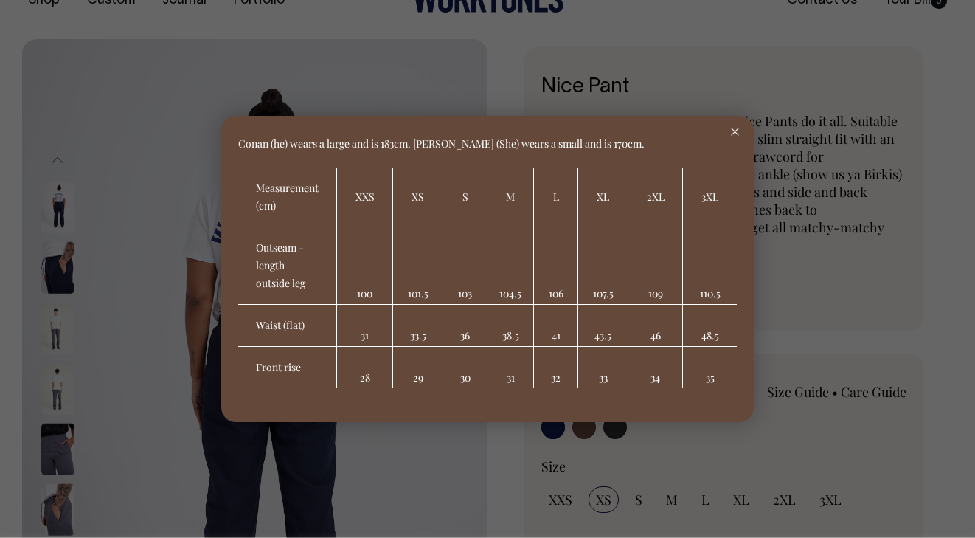 This screenshot has width=975, height=538. I want to click on td: 29, so click(418, 367).